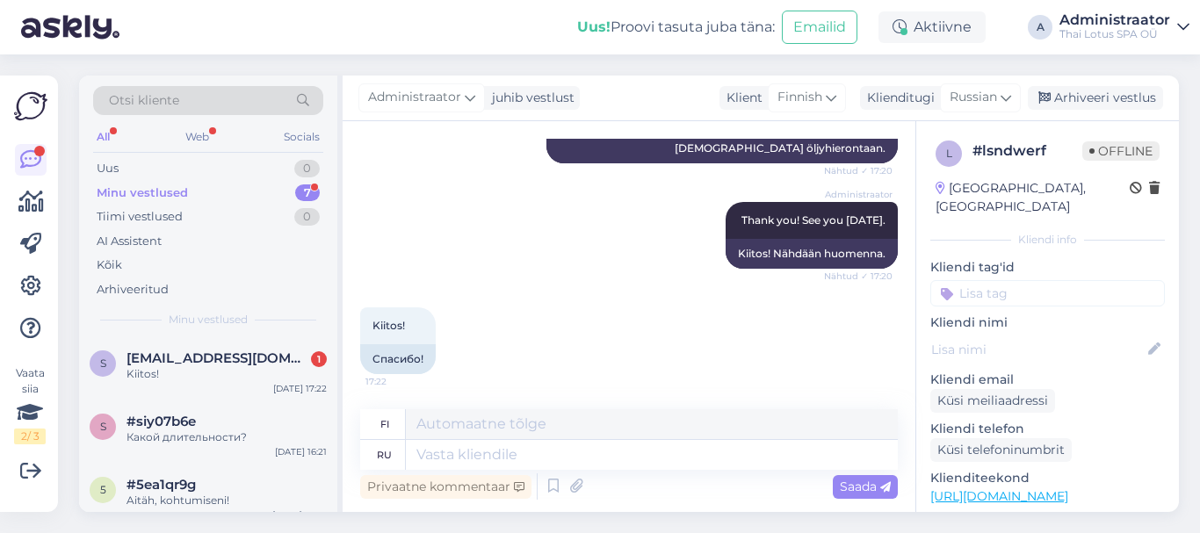 This screenshot has width=1200, height=533. I want to click on input: Lisa tag, so click(1047, 293).